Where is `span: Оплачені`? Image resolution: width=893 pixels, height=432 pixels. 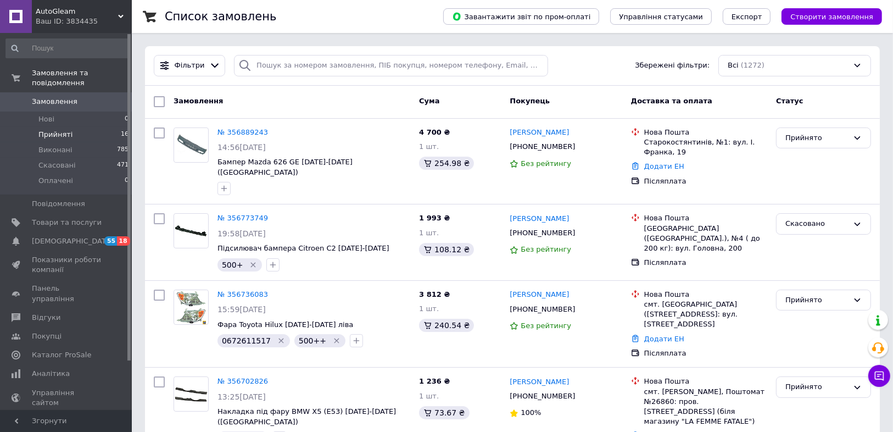 span: Оплачені is located at coordinates (55, 181).